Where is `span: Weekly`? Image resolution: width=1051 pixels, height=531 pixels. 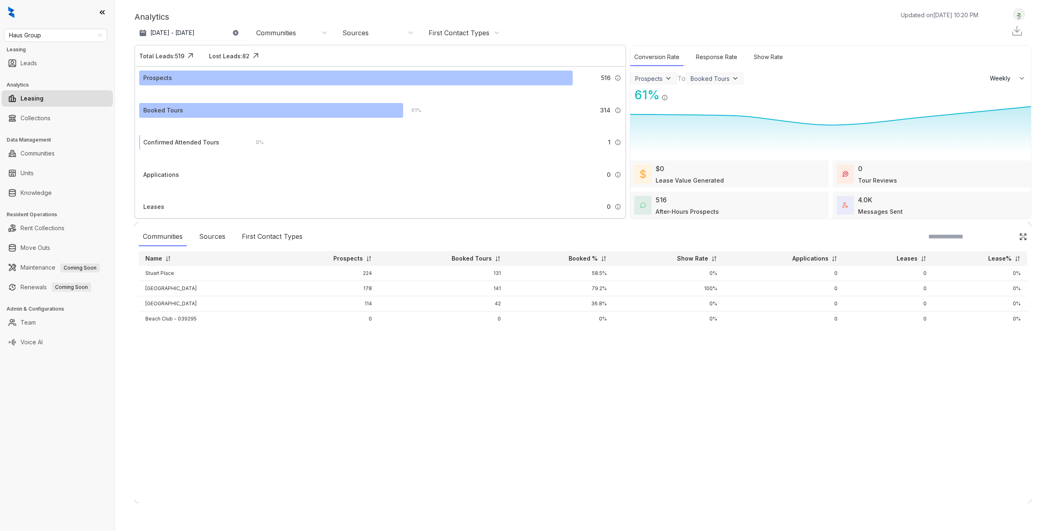 span: Weekly is located at coordinates (1002, 78).